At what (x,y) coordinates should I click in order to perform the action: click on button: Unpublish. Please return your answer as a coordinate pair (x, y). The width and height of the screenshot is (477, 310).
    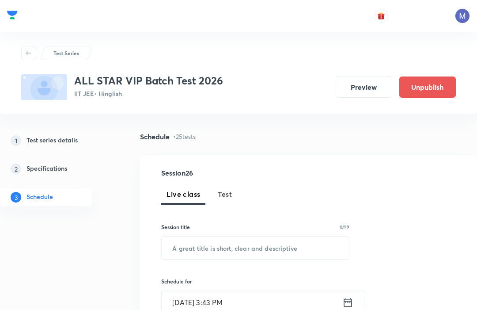
    Looking at the image, I should click on (428, 87).